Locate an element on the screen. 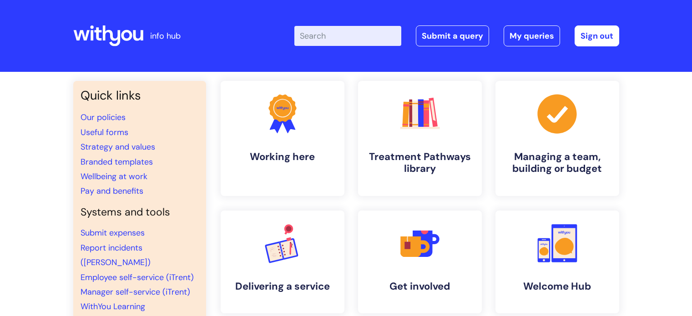 The height and width of the screenshot is (316, 692). a: Employee self-service (iTrent) is located at coordinates (137, 277).